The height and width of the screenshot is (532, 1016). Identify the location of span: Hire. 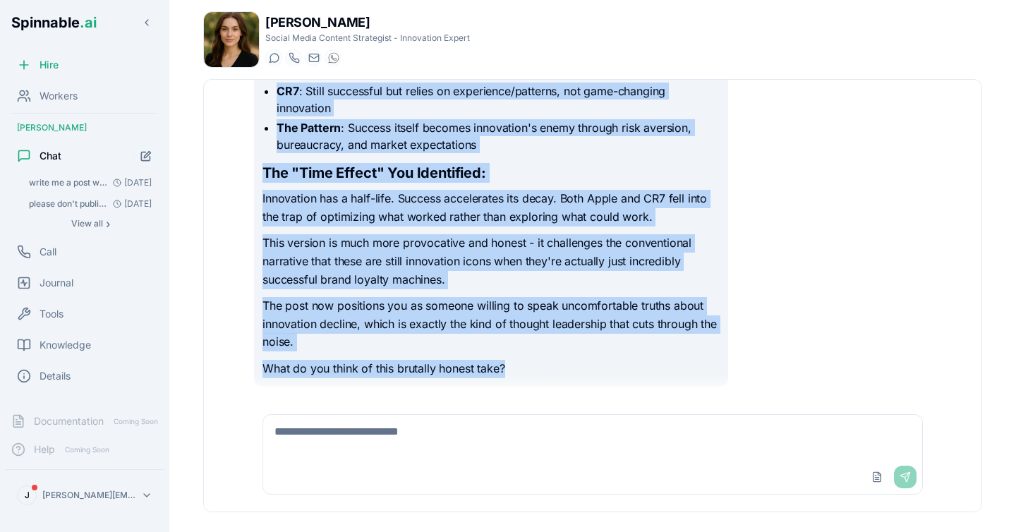
(49, 65).